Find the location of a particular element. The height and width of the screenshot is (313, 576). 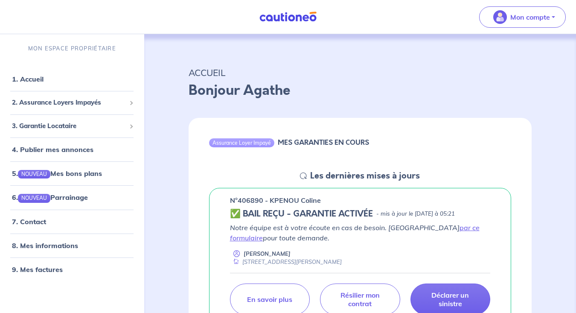

span: 3. Garantie Locataire is located at coordinates (69, 126).